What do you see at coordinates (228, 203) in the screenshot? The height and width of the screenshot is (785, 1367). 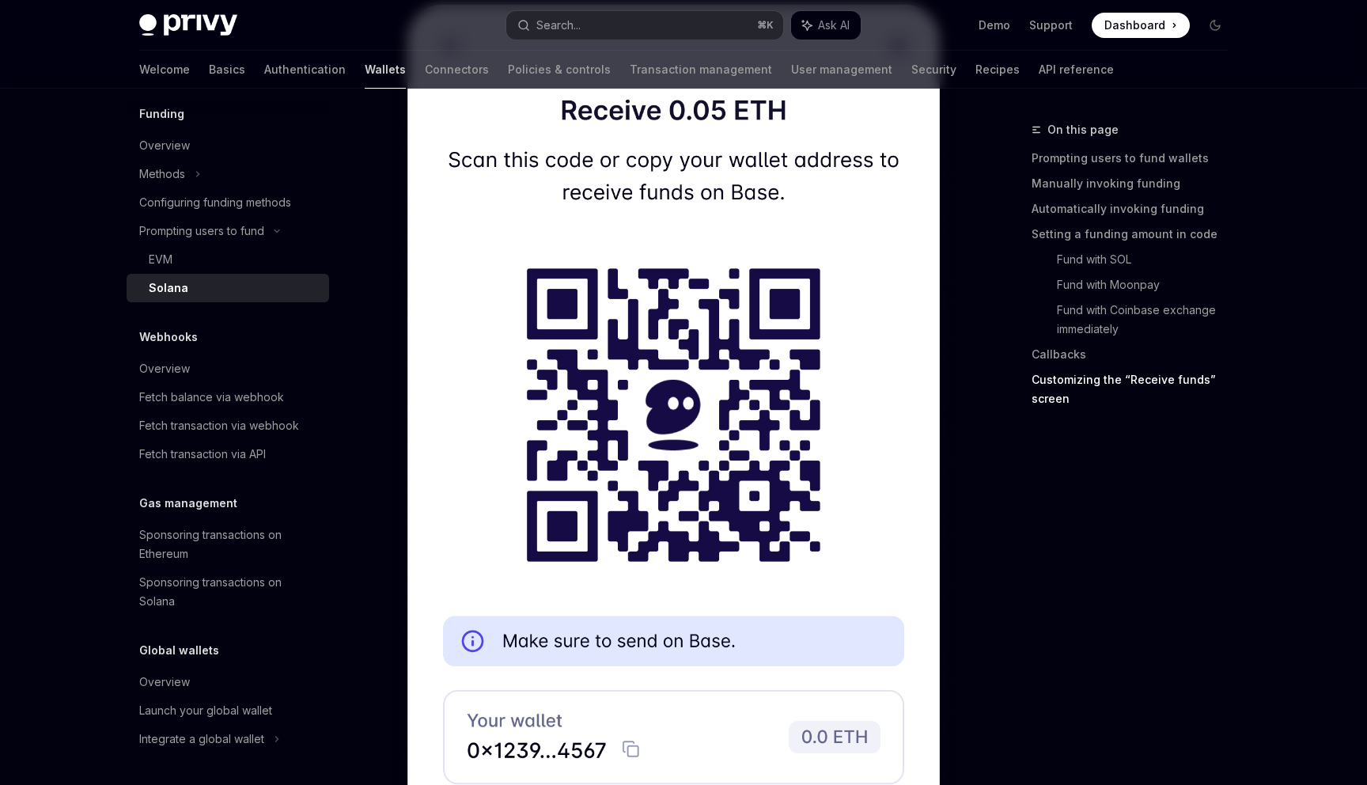 I see `a: Configuring funding methods` at bounding box center [228, 203].